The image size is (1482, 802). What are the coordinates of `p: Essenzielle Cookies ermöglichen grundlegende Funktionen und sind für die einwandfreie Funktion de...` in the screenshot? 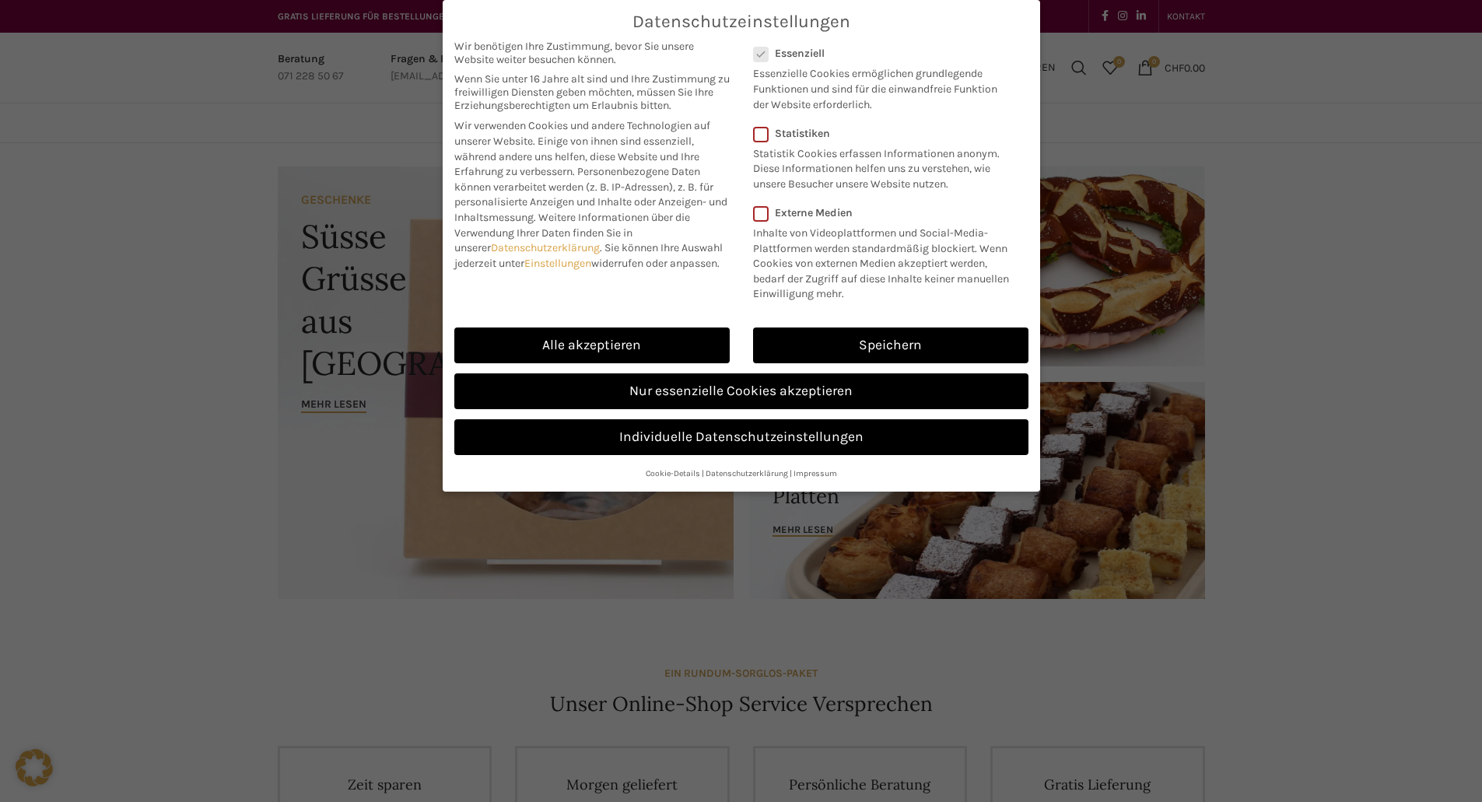 It's located at (881, 86).